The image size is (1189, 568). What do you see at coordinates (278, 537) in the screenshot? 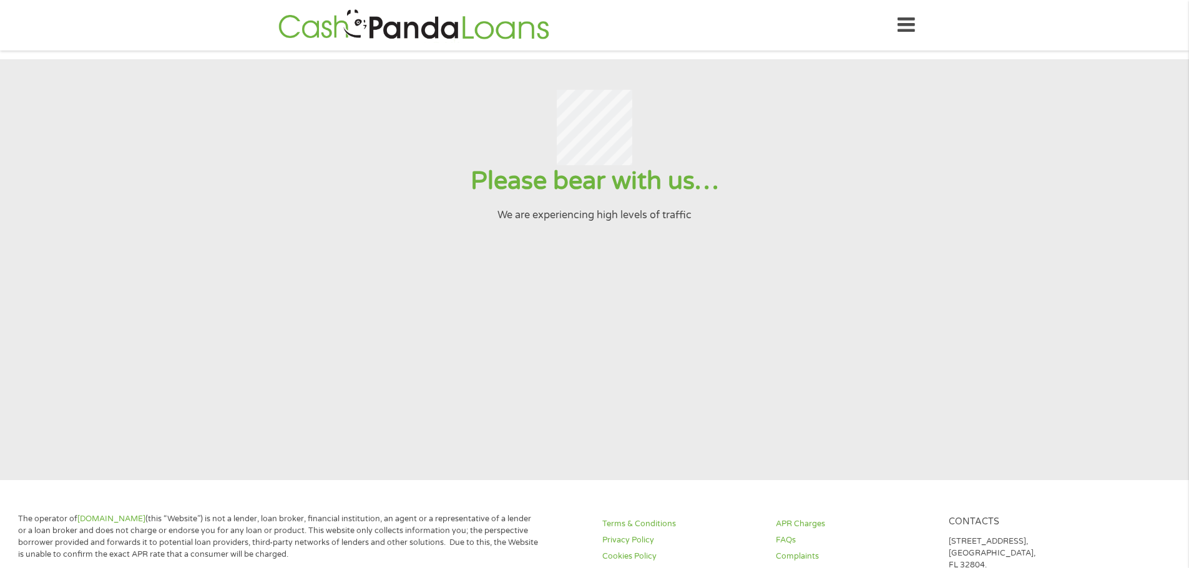
I see `p: The operator of (this “Website”) is not a lender, loan broker, financial institution, an agent or...` at bounding box center [278, 537].